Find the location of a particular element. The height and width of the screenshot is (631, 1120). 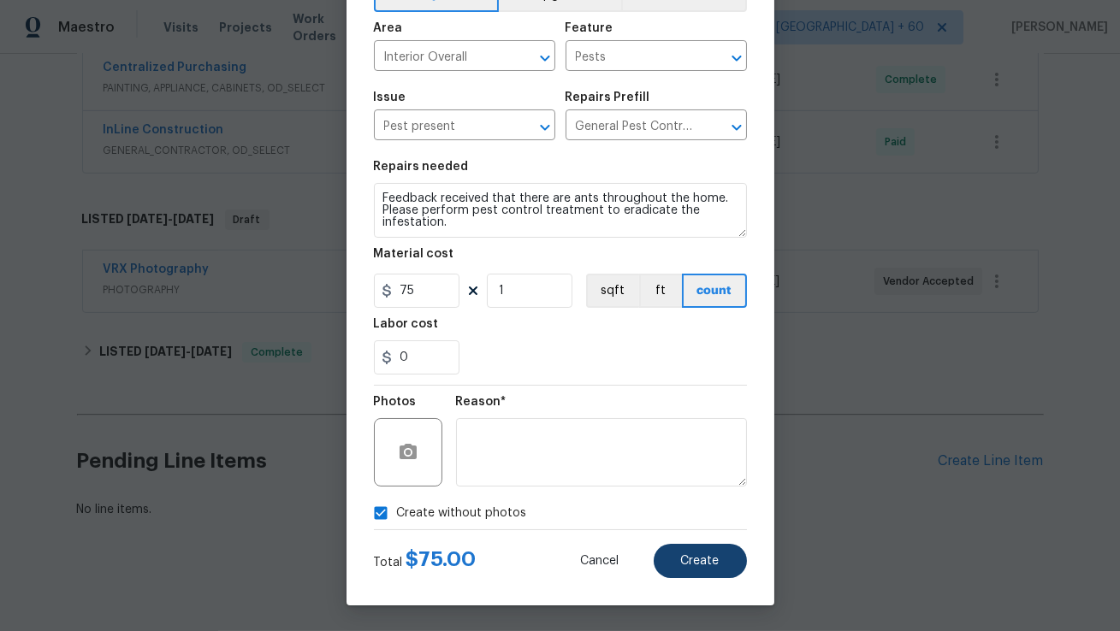

button: count is located at coordinates (714, 291).